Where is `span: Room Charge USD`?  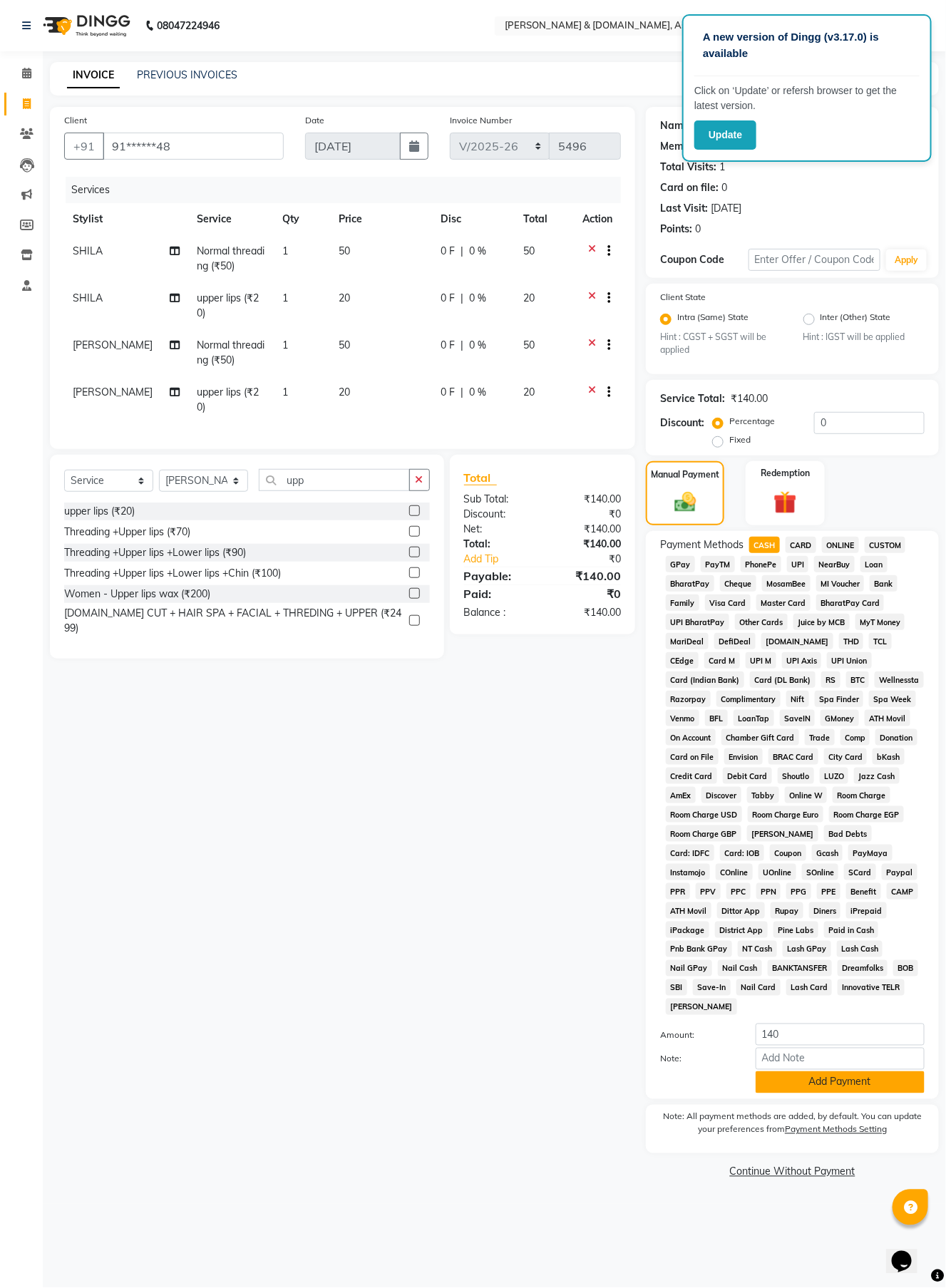 span: Room Charge USD is located at coordinates (703, 814).